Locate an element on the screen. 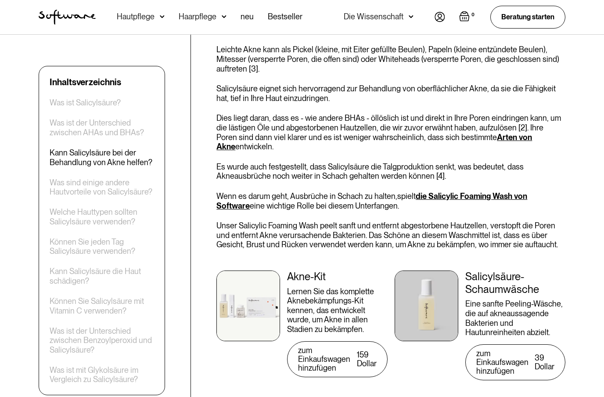 This screenshot has width=604, height=397. a: Welche Hauttypen sollten Salicylsäure verwenden? is located at coordinates (102, 216).